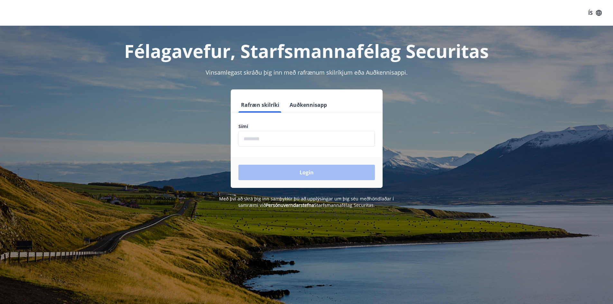 The width and height of the screenshot is (613, 304). Describe the element at coordinates (260, 105) in the screenshot. I see `button: Rafræn skilríki` at that location.